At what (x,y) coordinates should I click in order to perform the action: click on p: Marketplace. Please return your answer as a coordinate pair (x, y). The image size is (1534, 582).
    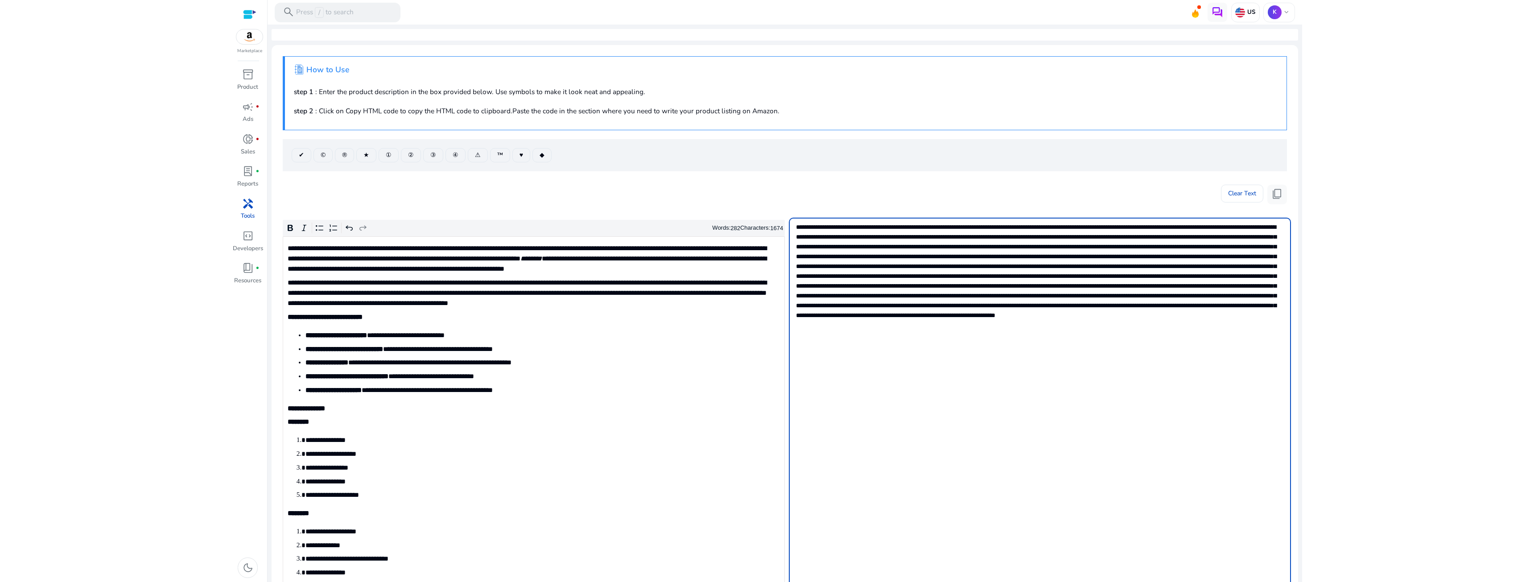
    Looking at the image, I should click on (250, 51).